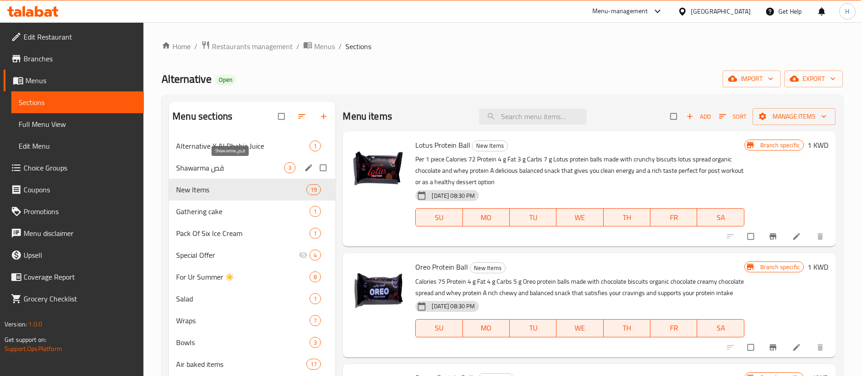 Image resolution: width=861 pixels, height=376 pixels. I want to click on span: TU, so click(533, 217).